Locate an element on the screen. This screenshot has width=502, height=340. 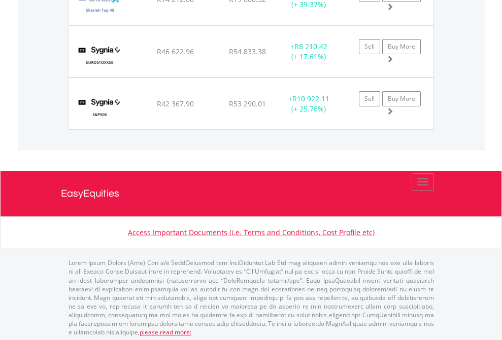
a: Access Important Documents (i.e. Terms and Conditions, Cost Profile etc) is located at coordinates (251, 232).